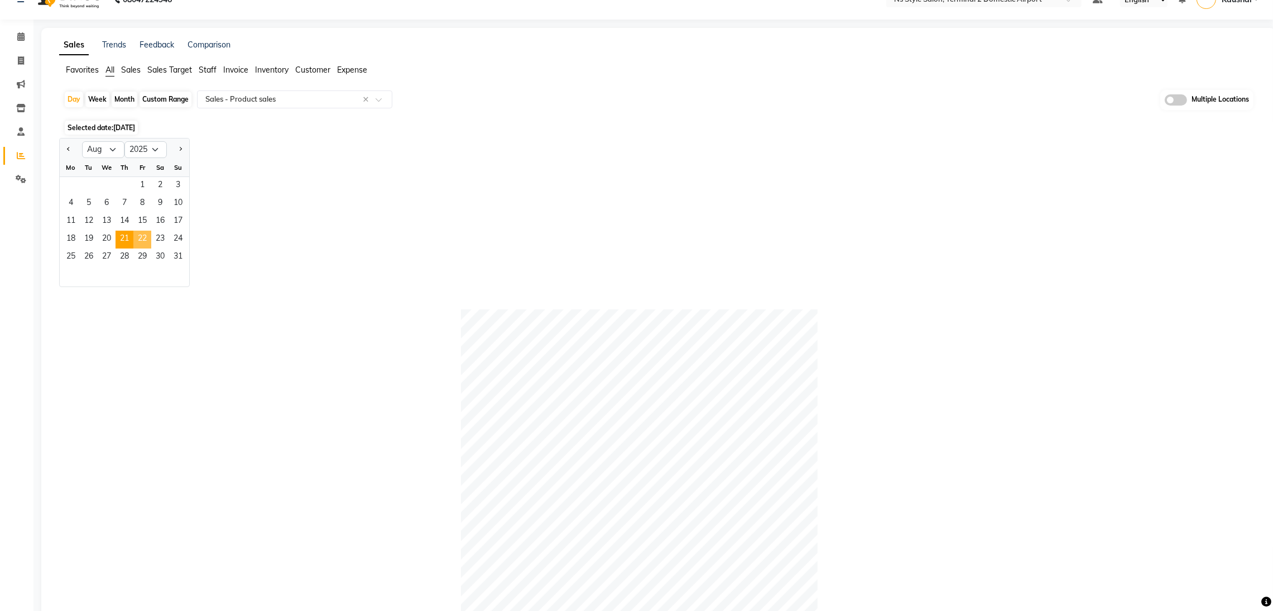 The height and width of the screenshot is (611, 1273). Describe the element at coordinates (107, 222) in the screenshot. I see `div: Wednesday, August 13, 2025` at that location.